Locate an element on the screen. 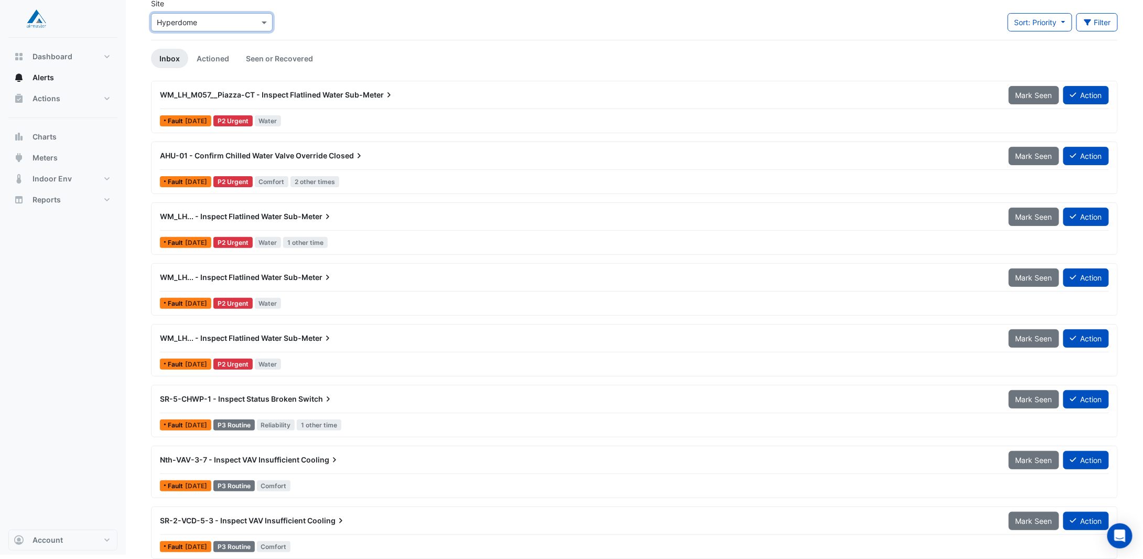 The height and width of the screenshot is (559, 1143). img: Company Logo is located at coordinates (36, 19).